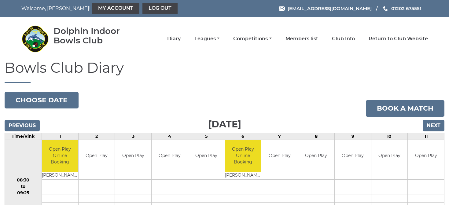 This screenshot has width=449, height=205. What do you see at coordinates (434, 126) in the screenshot?
I see `input: Next` at bounding box center [434, 126].